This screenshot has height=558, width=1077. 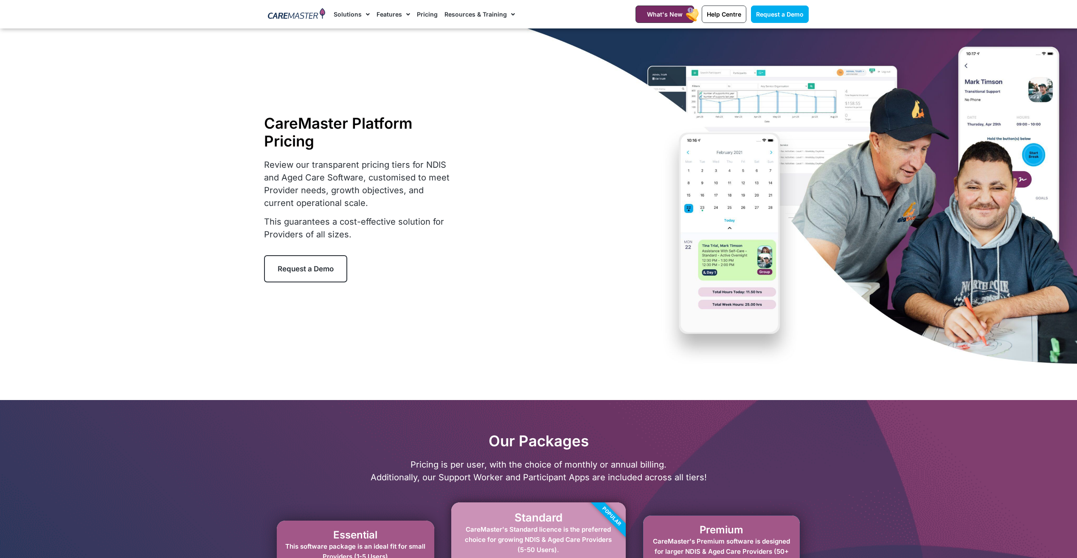 I want to click on img: CareMaster Logo, so click(x=296, y=14).